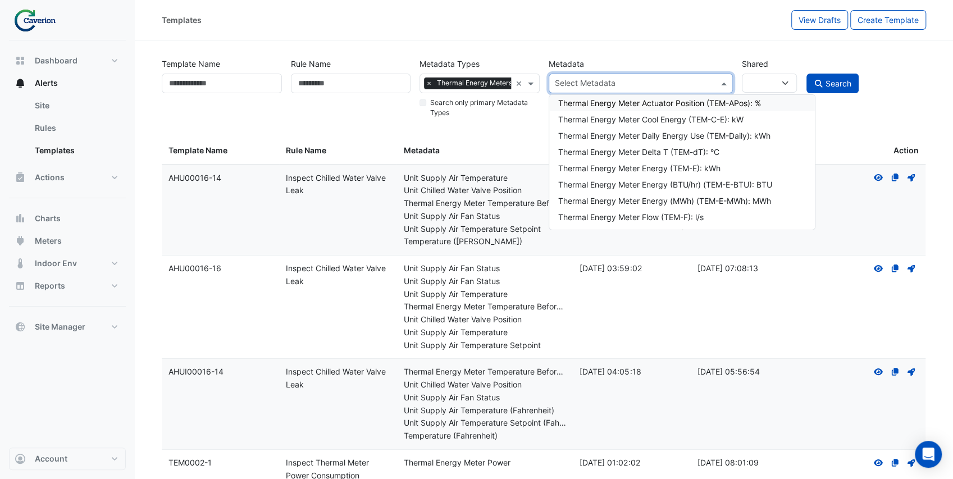  Describe the element at coordinates (76, 106) in the screenshot. I see `a: Site` at that location.